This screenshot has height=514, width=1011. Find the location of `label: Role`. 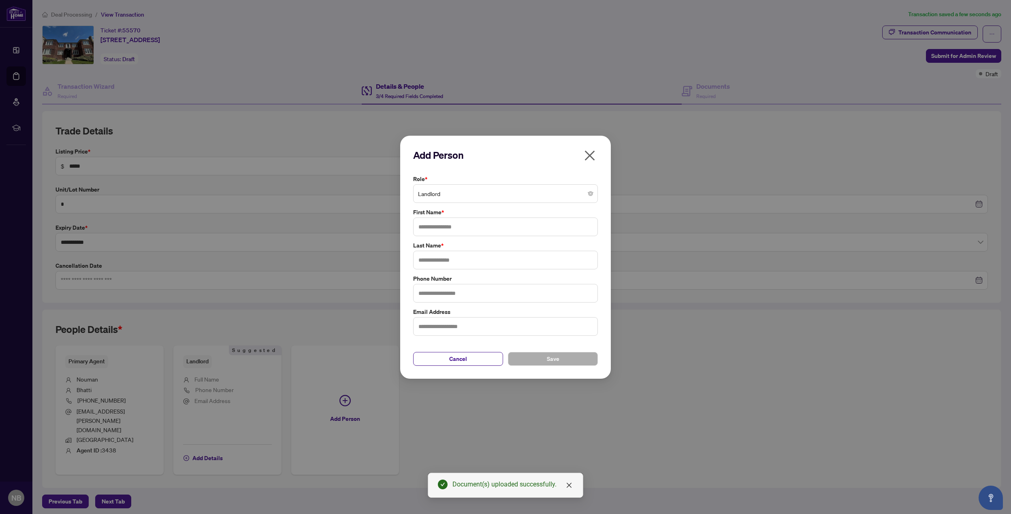

label: Role is located at coordinates (505, 179).